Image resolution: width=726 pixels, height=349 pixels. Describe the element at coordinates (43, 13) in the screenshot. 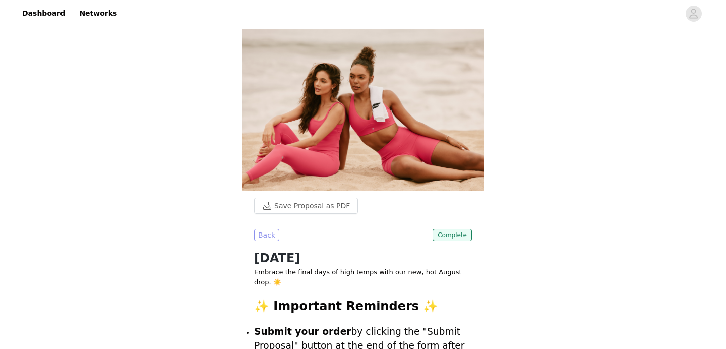

I see `a: Dashboard` at that location.